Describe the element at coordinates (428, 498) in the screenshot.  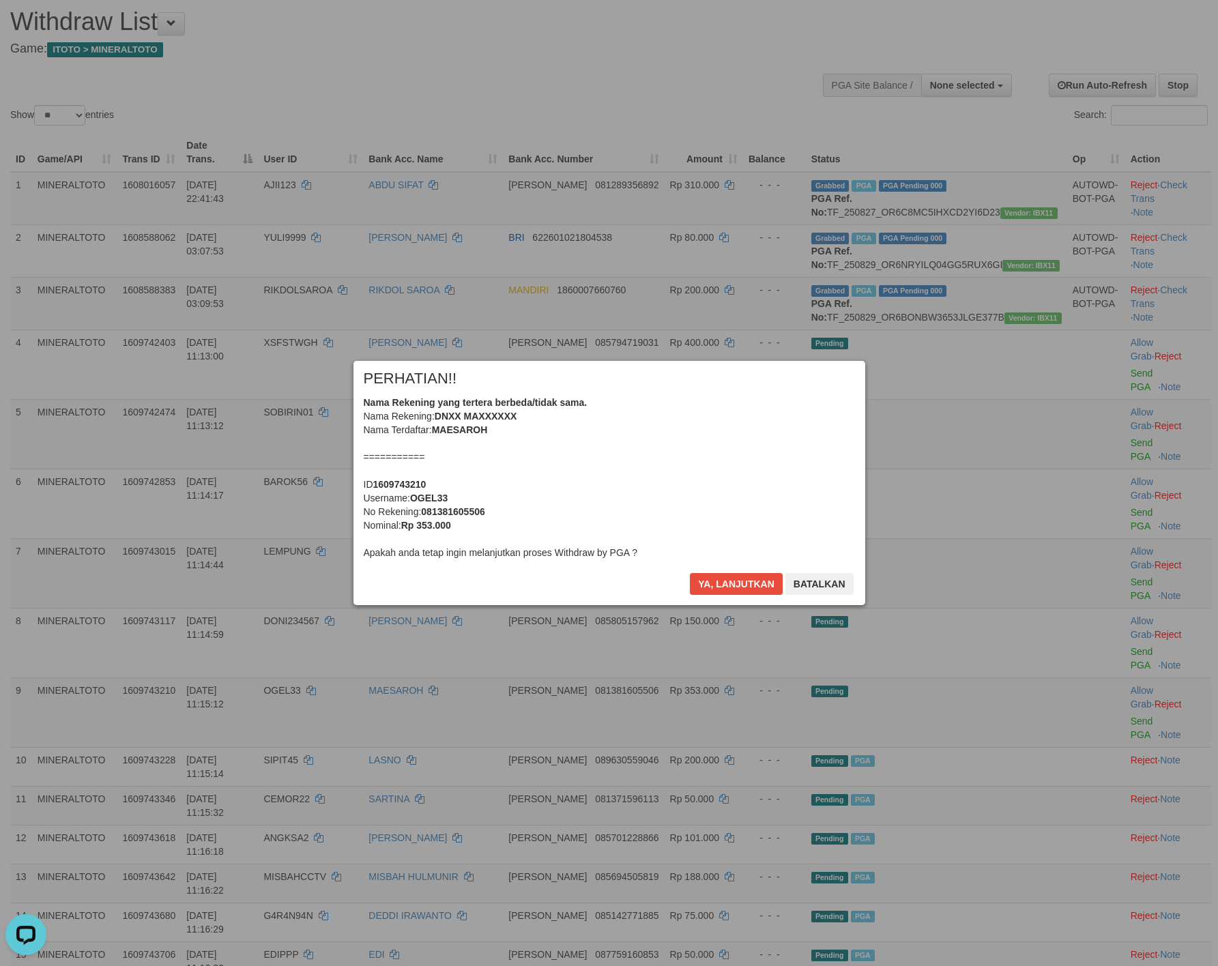
I see `b: OGEL33` at that location.